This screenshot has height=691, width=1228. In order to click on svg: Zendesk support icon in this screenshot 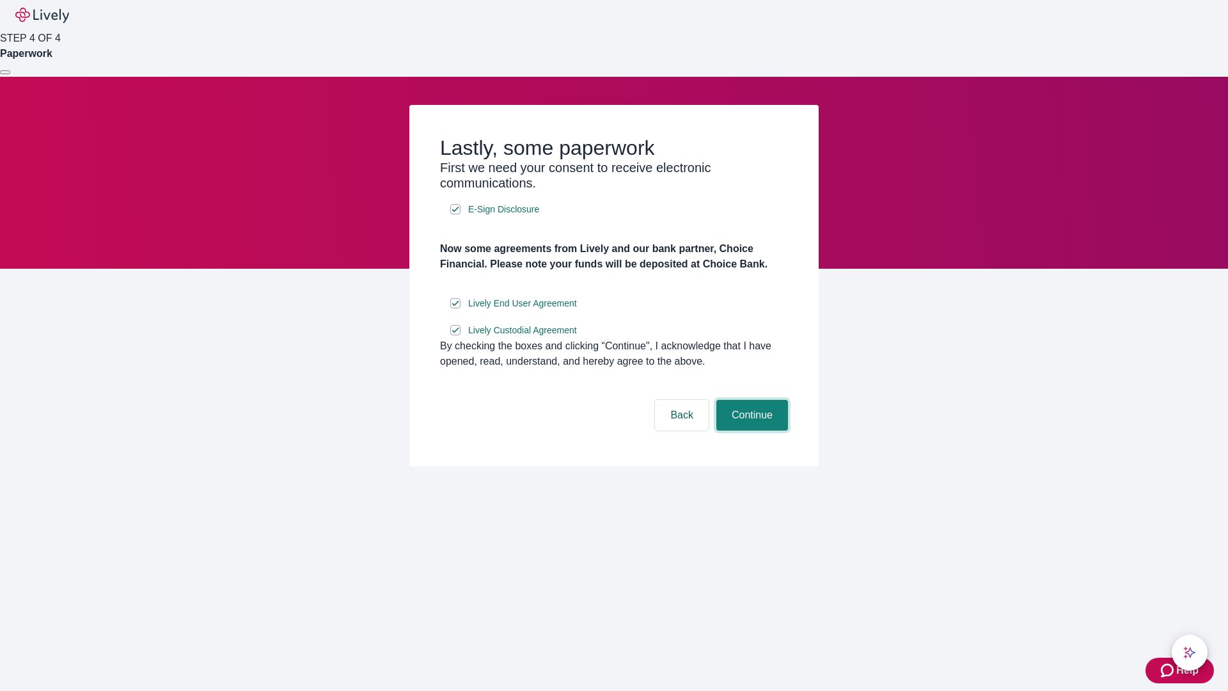, I will do `click(1169, 671)`.